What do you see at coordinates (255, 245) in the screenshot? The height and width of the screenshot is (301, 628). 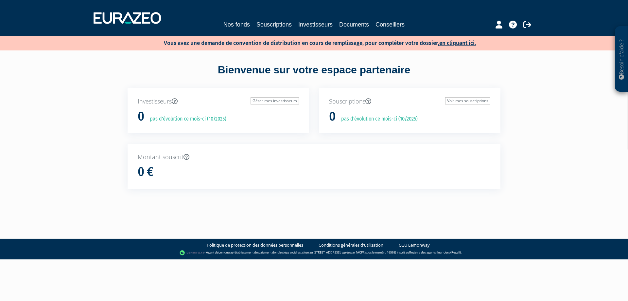 I see `a: Politique de protection des données personnelles` at bounding box center [255, 245].